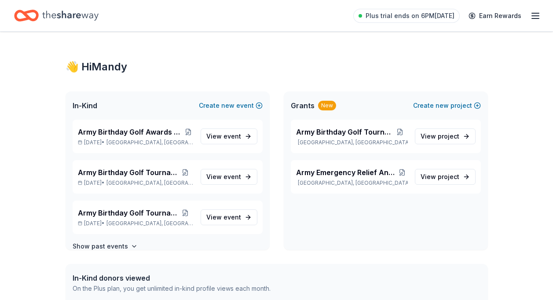 Image resolution: width=553 pixels, height=300 pixels. Describe the element at coordinates (276, 67) in the screenshot. I see `div: 👋 Hi Mandy` at that location.